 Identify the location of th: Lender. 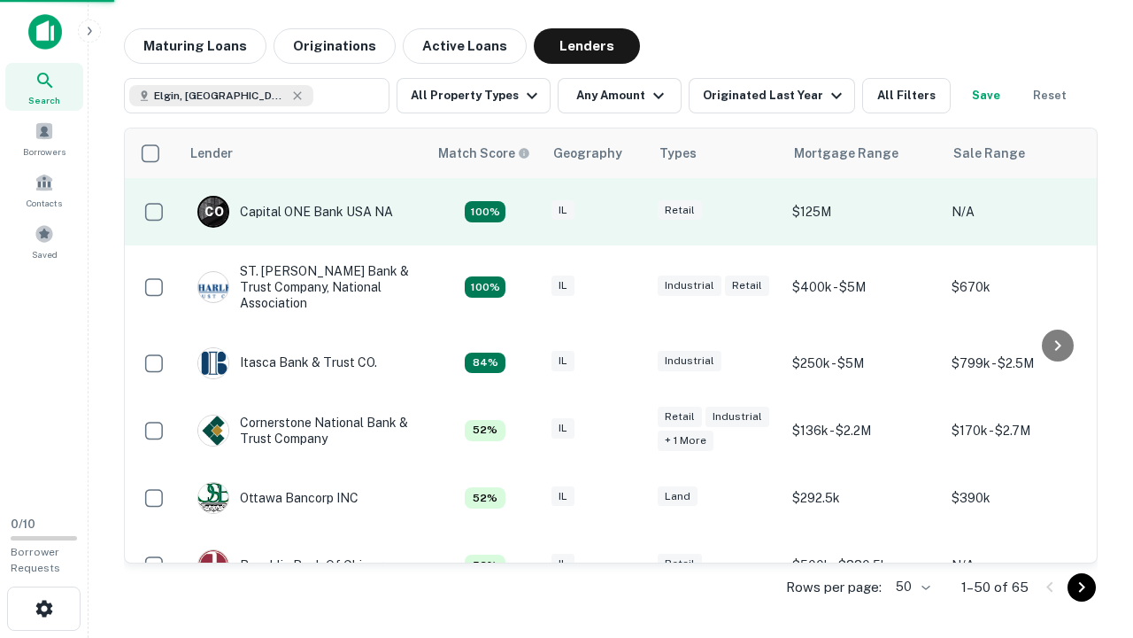
(304, 153).